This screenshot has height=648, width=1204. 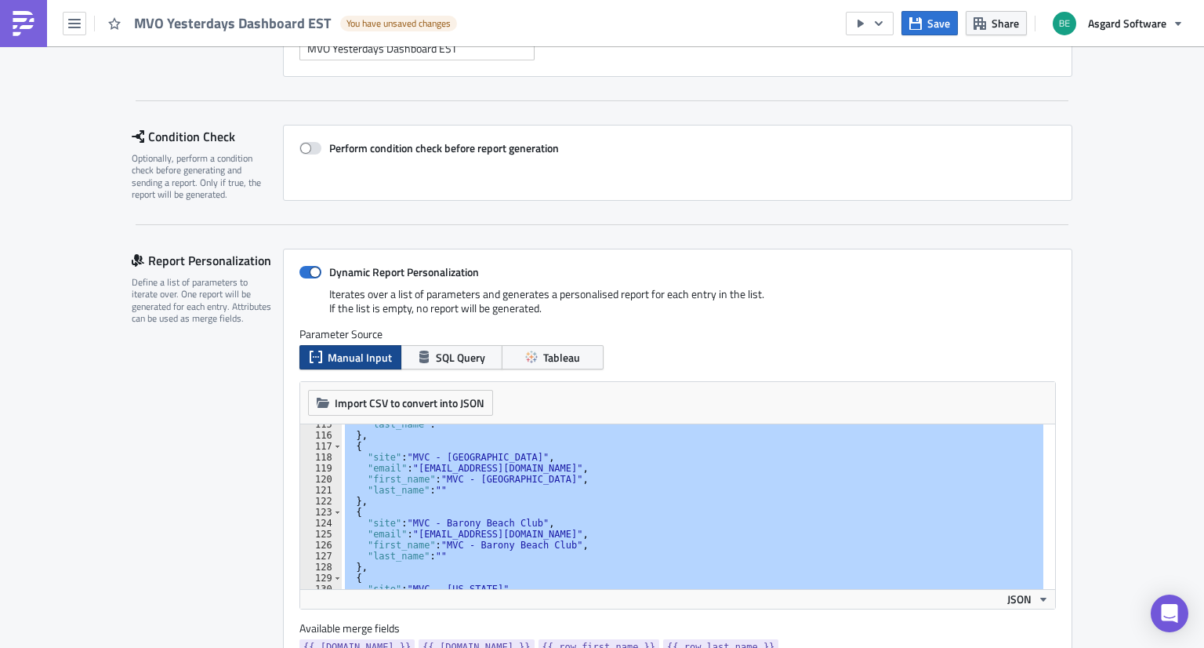 What do you see at coordinates (202, 176) in the screenshot?
I see `div: Optionally, perform a condition check before generating and sending a report. Only if true, the r...` at bounding box center [202, 176].